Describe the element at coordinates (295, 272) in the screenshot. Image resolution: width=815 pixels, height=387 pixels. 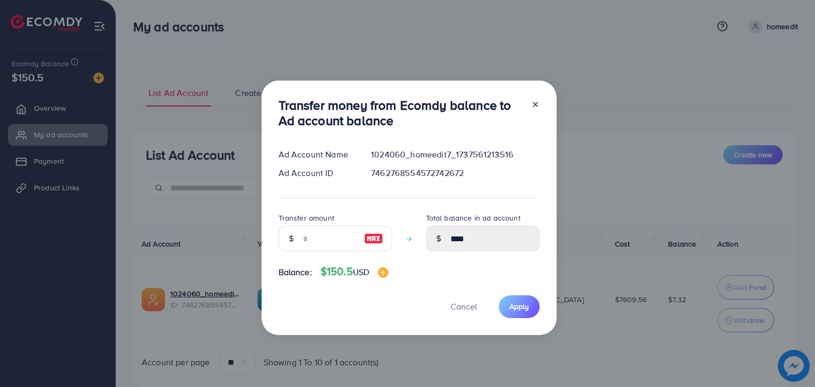
I see `span: Balance:` at that location.